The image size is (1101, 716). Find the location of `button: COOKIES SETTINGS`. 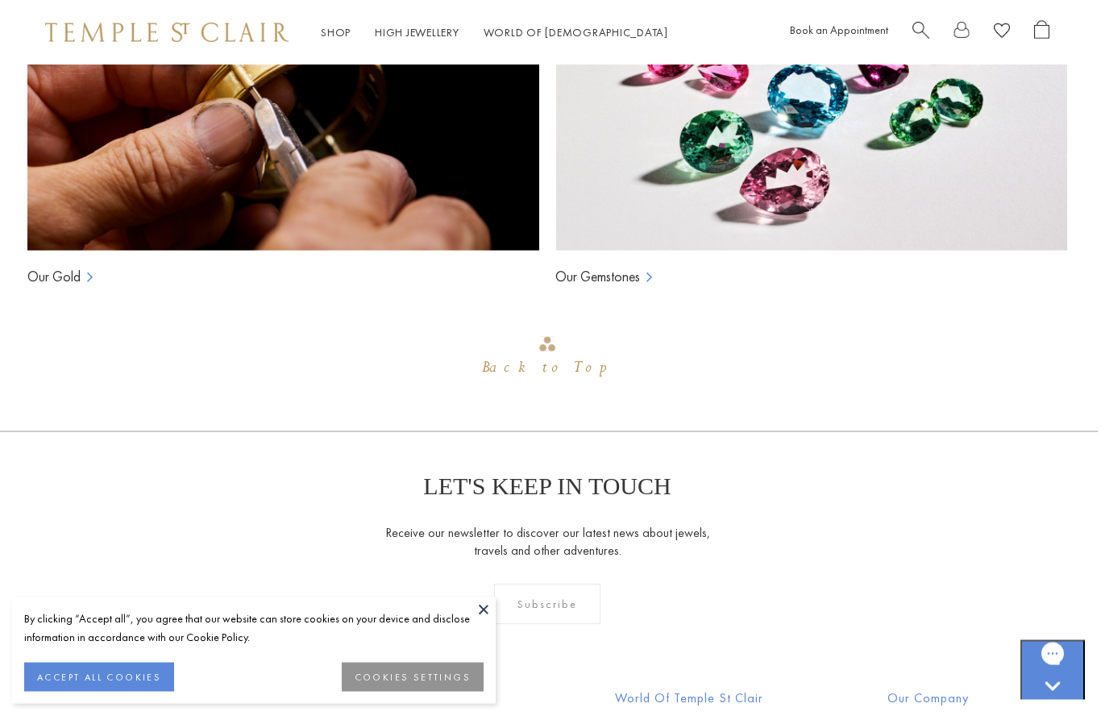

button: COOKIES SETTINGS is located at coordinates (413, 677).